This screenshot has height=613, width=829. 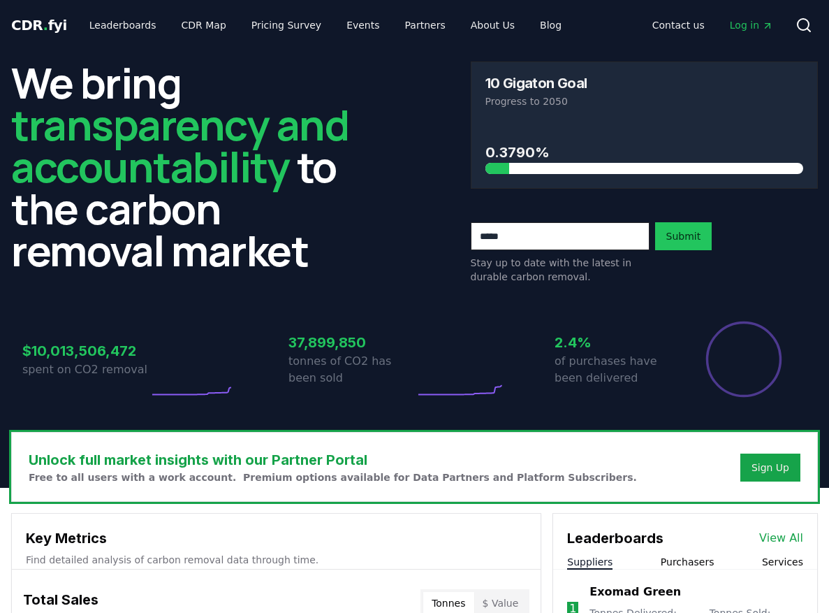 I want to click on p: of purchases have been delivered, so click(x=618, y=370).